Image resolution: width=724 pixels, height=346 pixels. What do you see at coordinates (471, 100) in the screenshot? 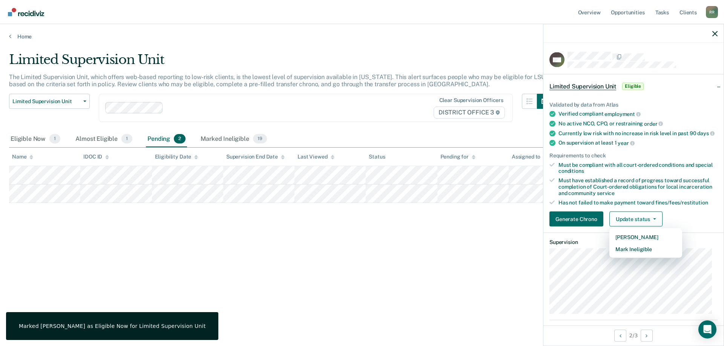
I see `div: Clear supervision officers` at bounding box center [471, 100].